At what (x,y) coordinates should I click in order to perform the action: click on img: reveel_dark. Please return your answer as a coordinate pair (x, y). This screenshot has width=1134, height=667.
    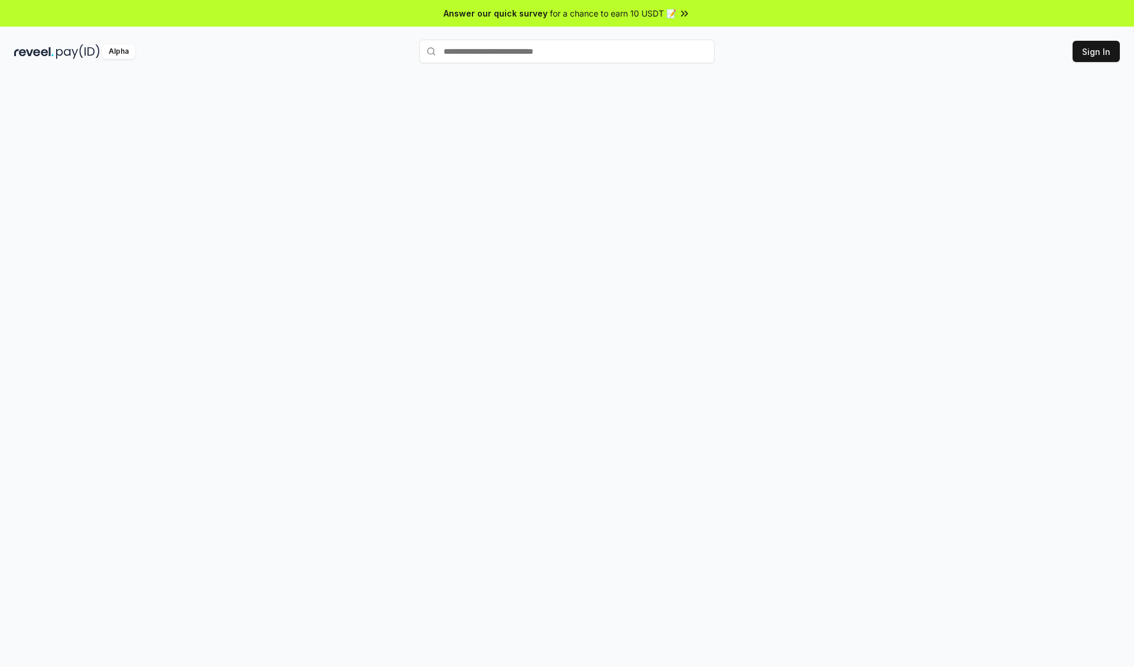
    Looking at the image, I should click on (34, 51).